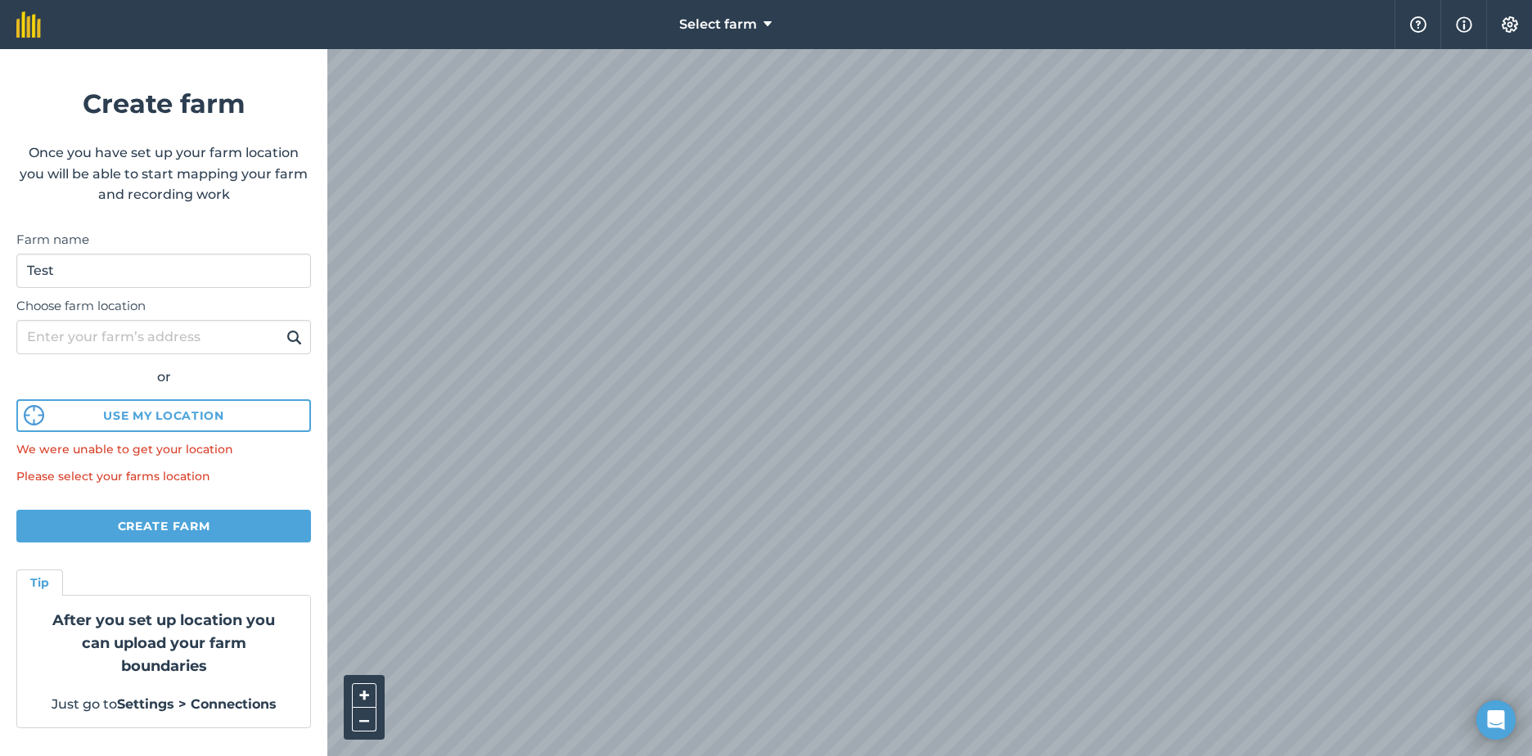 This screenshot has width=1532, height=756. What do you see at coordinates (164, 526) in the screenshot?
I see `button: Create farm` at bounding box center [164, 526].